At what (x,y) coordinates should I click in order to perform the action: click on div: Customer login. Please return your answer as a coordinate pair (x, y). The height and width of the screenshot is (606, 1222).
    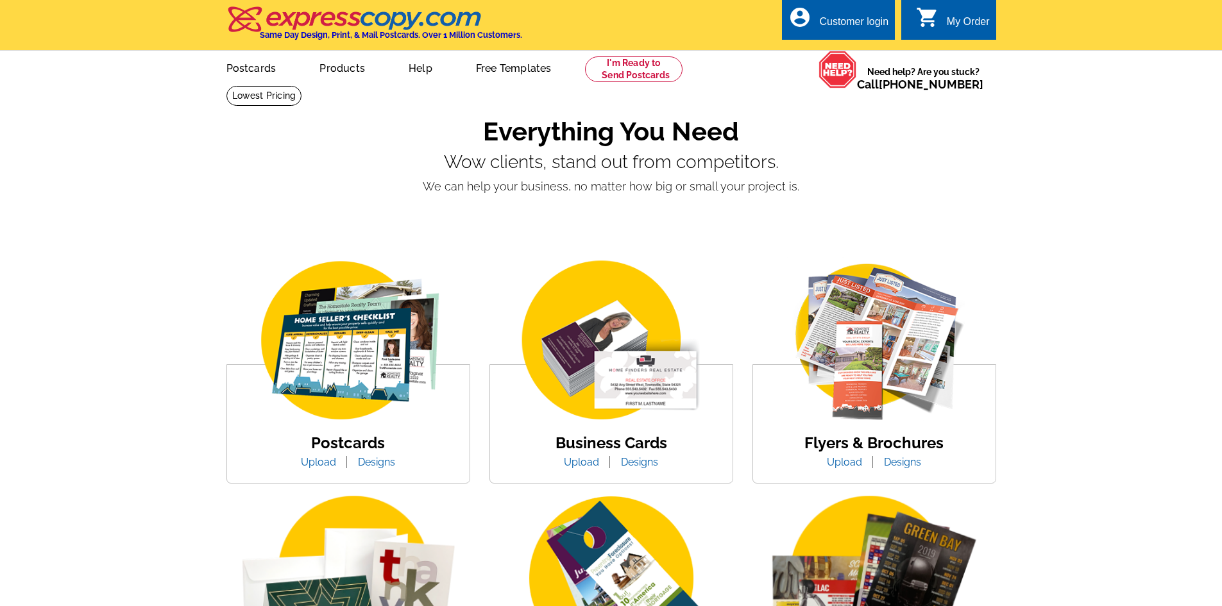
    Looking at the image, I should click on (854, 25).